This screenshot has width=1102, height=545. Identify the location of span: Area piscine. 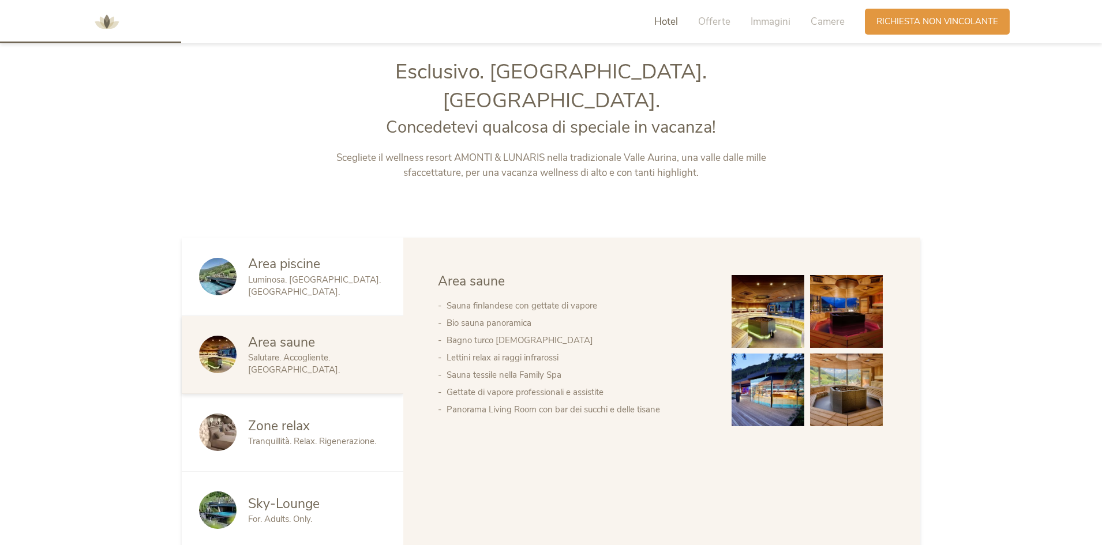
(284, 264).